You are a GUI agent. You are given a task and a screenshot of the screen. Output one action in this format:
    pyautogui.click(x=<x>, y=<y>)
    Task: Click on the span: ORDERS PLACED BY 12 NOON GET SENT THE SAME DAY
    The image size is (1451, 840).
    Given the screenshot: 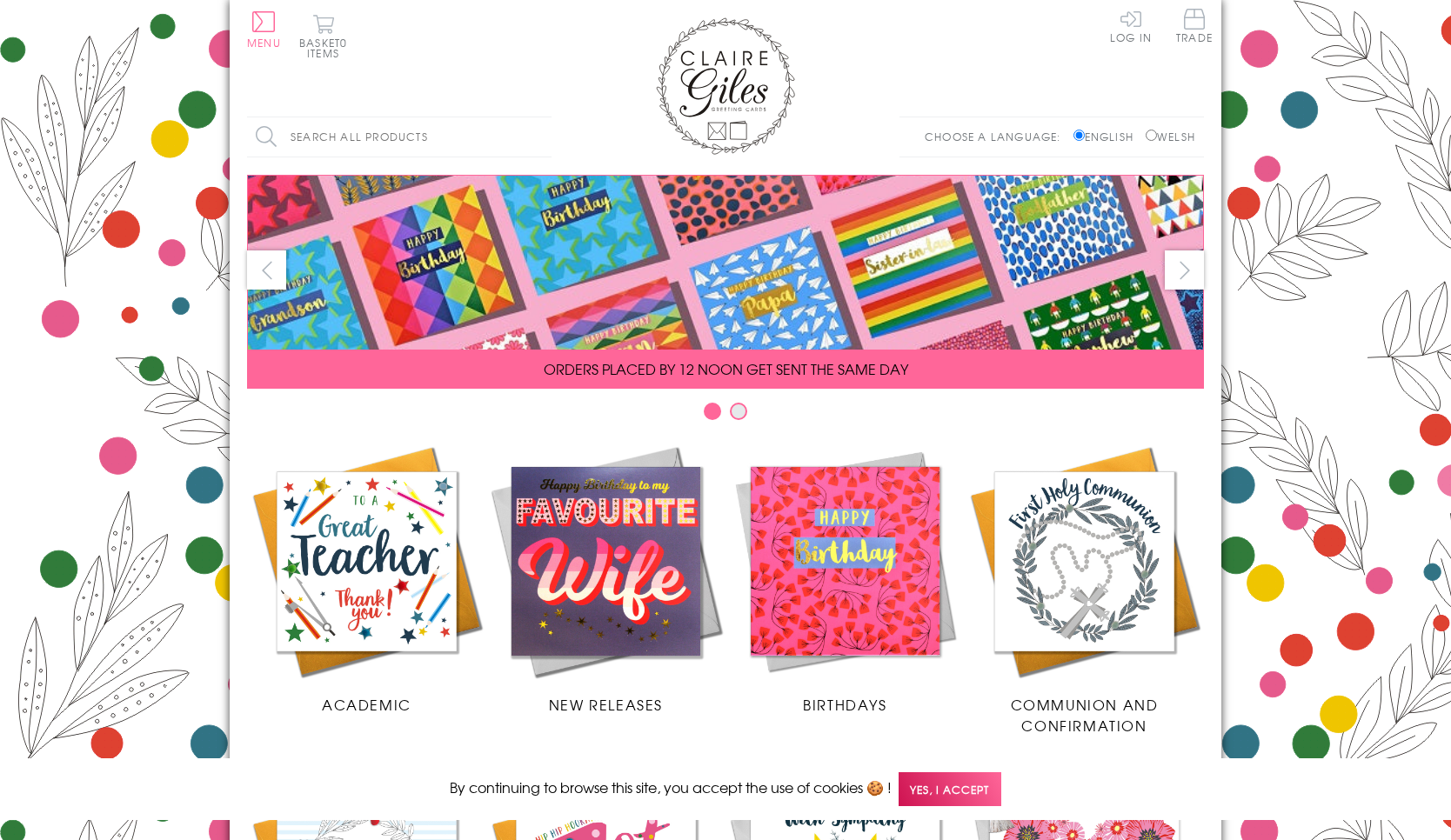 What is the action you would take?
    pyautogui.click(x=726, y=369)
    